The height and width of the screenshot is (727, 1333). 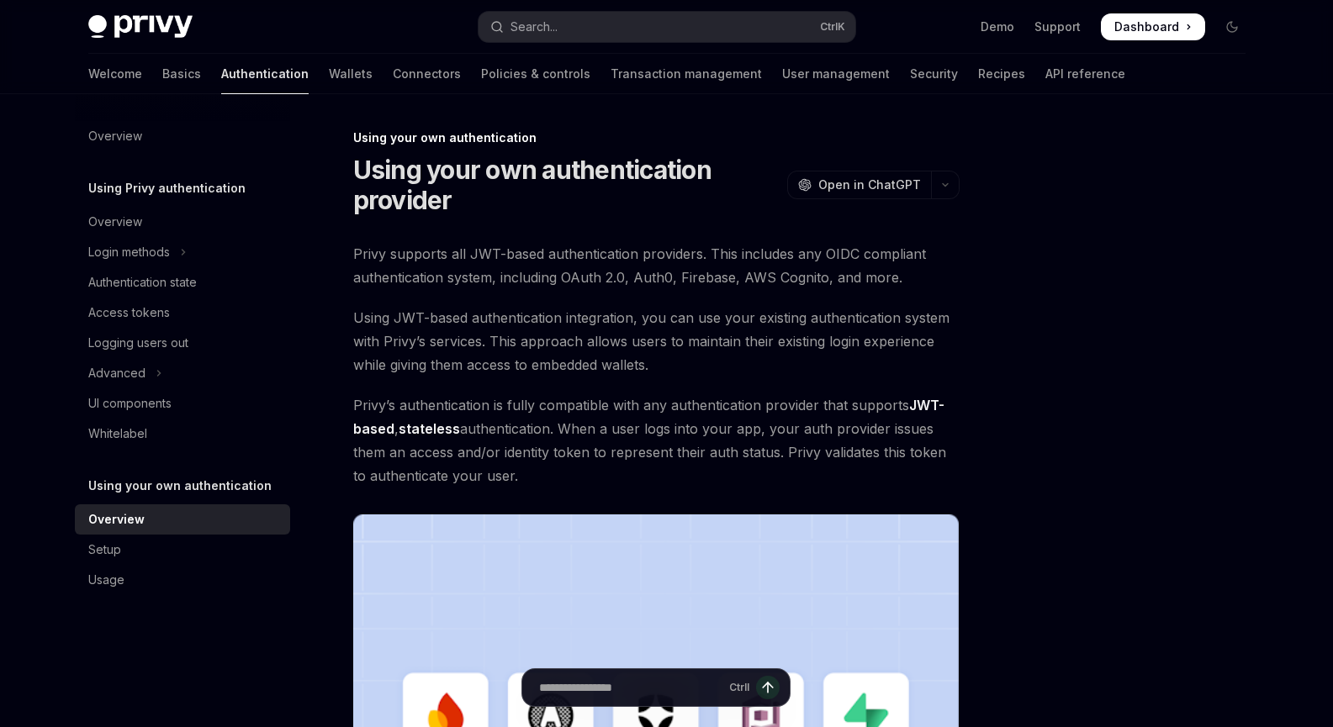 I want to click on span: Ctrl K, so click(x=833, y=27).